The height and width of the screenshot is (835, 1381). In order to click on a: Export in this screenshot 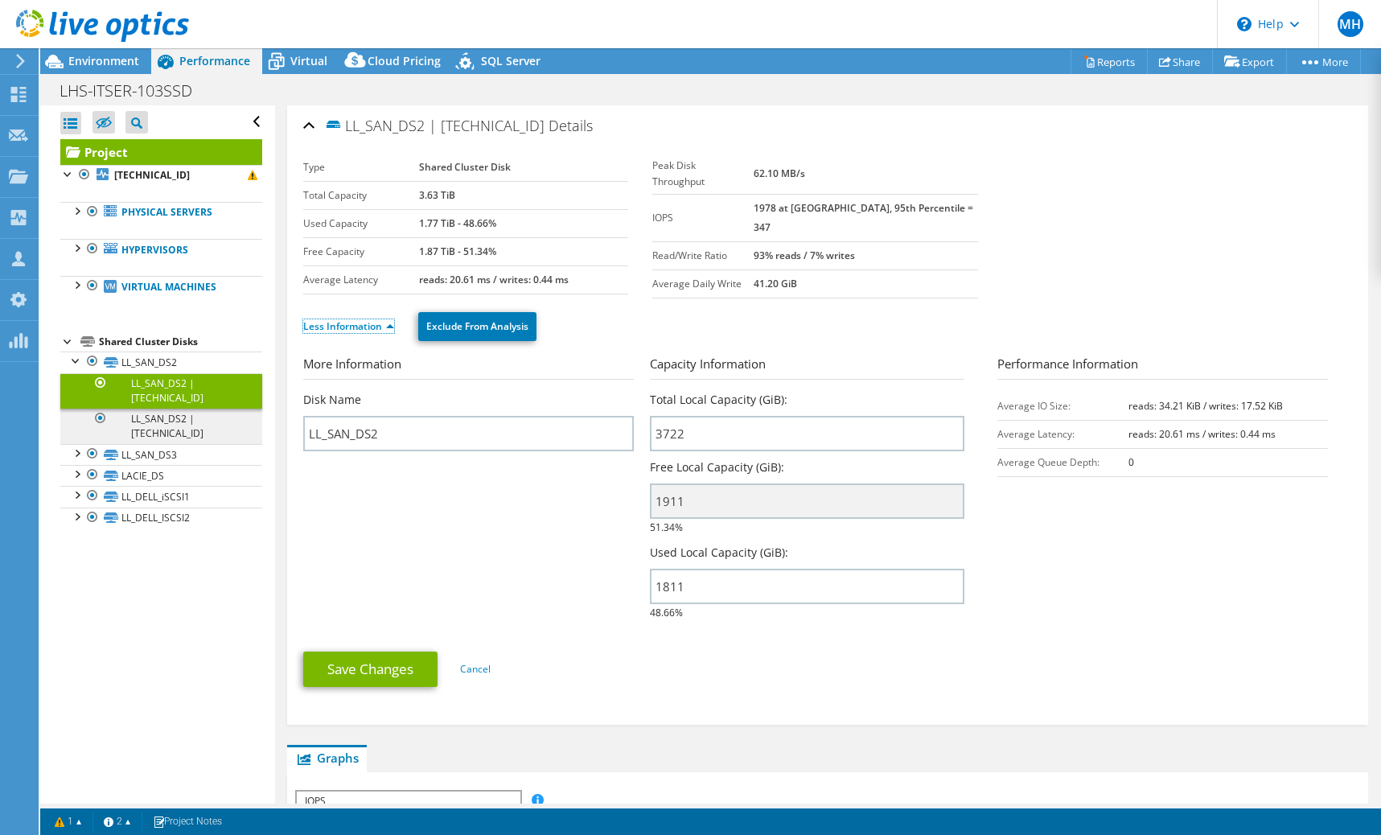, I will do `click(1249, 61)`.